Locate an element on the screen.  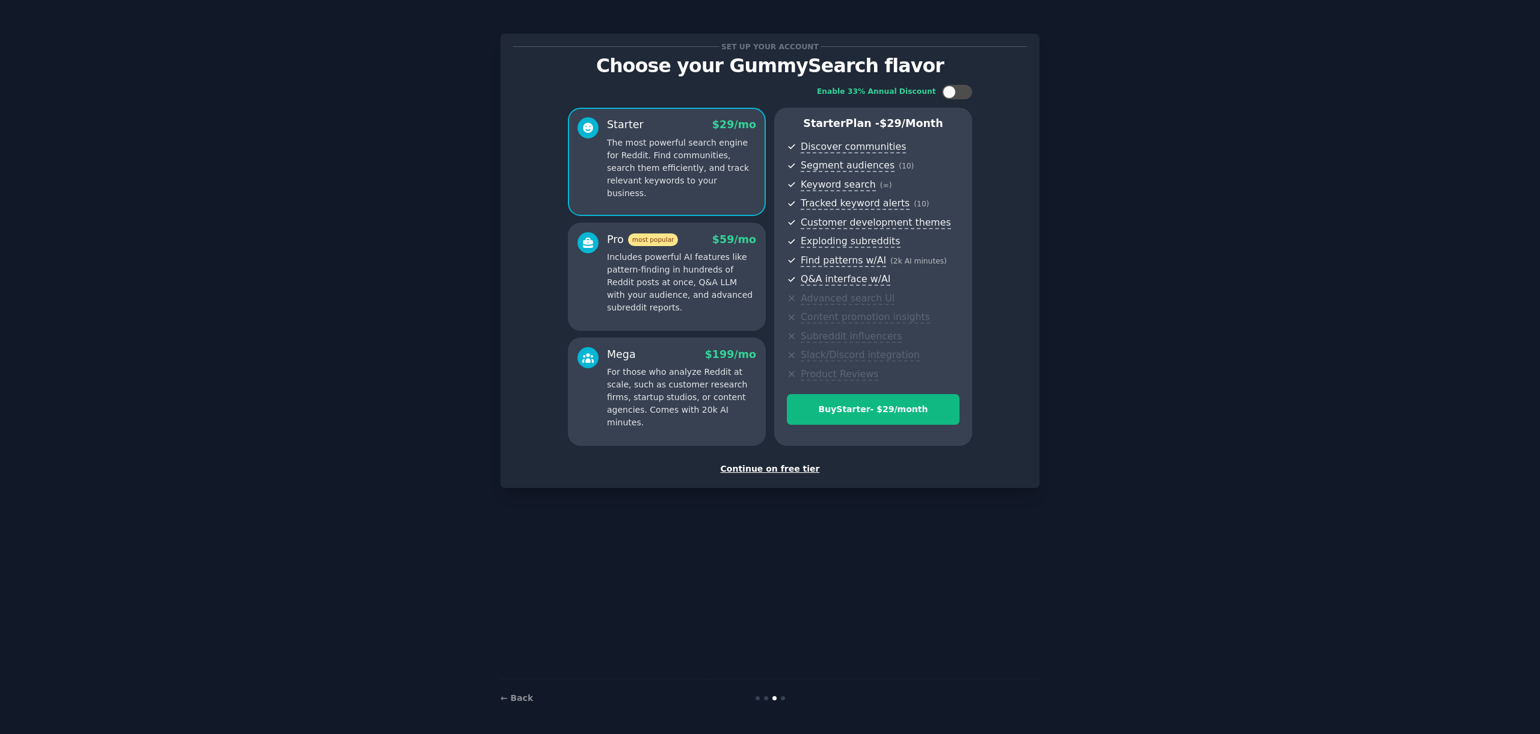
div: Enable 33% Annual Discount is located at coordinates (877, 92).